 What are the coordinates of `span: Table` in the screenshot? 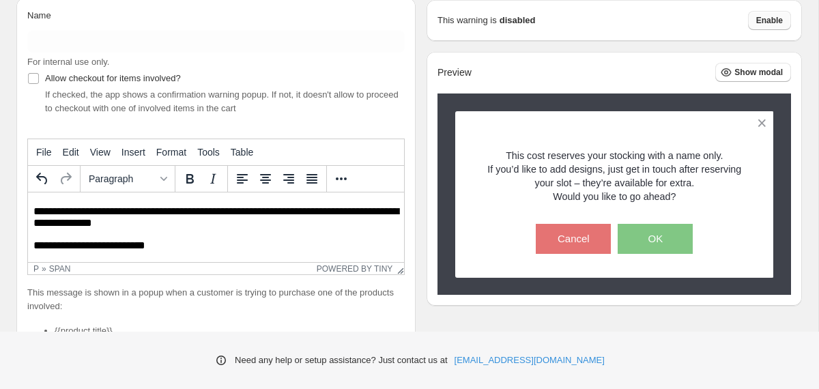 It's located at (242, 152).